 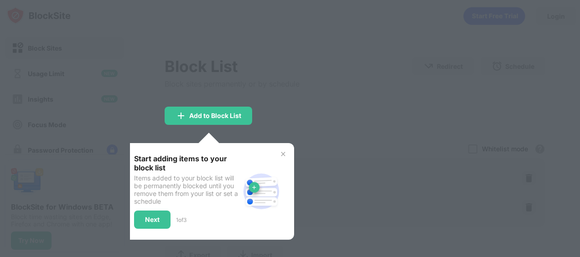 I want to click on div: Add to Block List, so click(x=215, y=116).